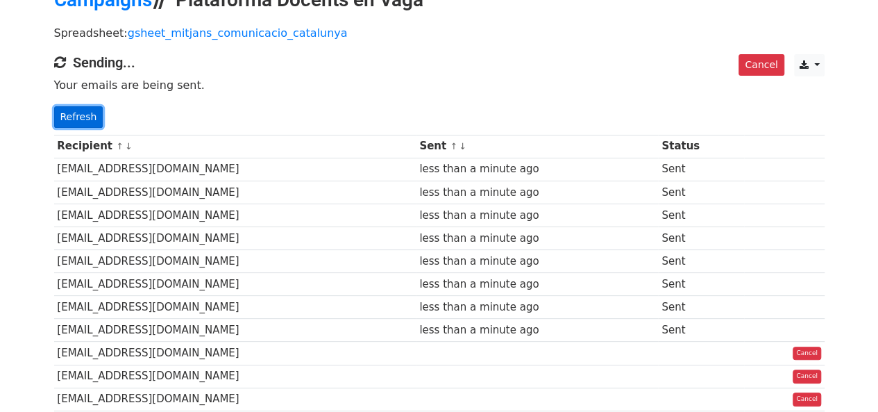 Image resolution: width=878 pixels, height=412 pixels. What do you see at coordinates (440, 85) in the screenshot?
I see `p: Your emails are being sent.` at bounding box center [440, 85].